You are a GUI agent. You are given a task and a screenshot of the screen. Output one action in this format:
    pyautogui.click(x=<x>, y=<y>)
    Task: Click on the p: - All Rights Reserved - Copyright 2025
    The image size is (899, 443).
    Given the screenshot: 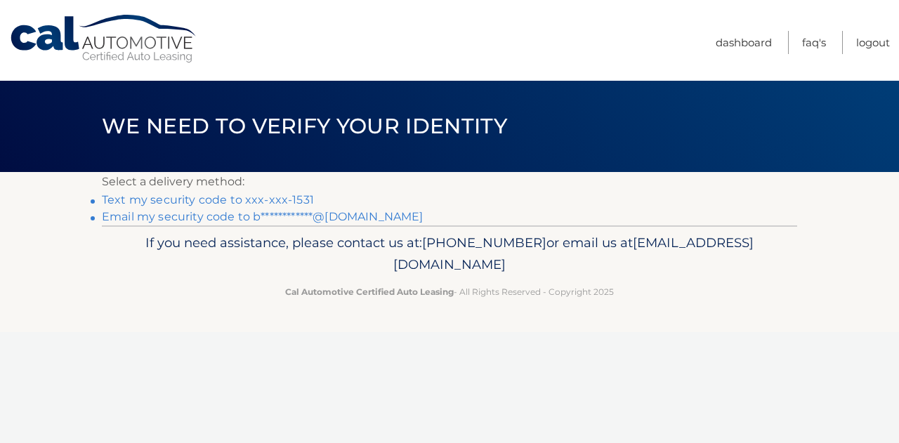 What is the action you would take?
    pyautogui.click(x=450, y=292)
    